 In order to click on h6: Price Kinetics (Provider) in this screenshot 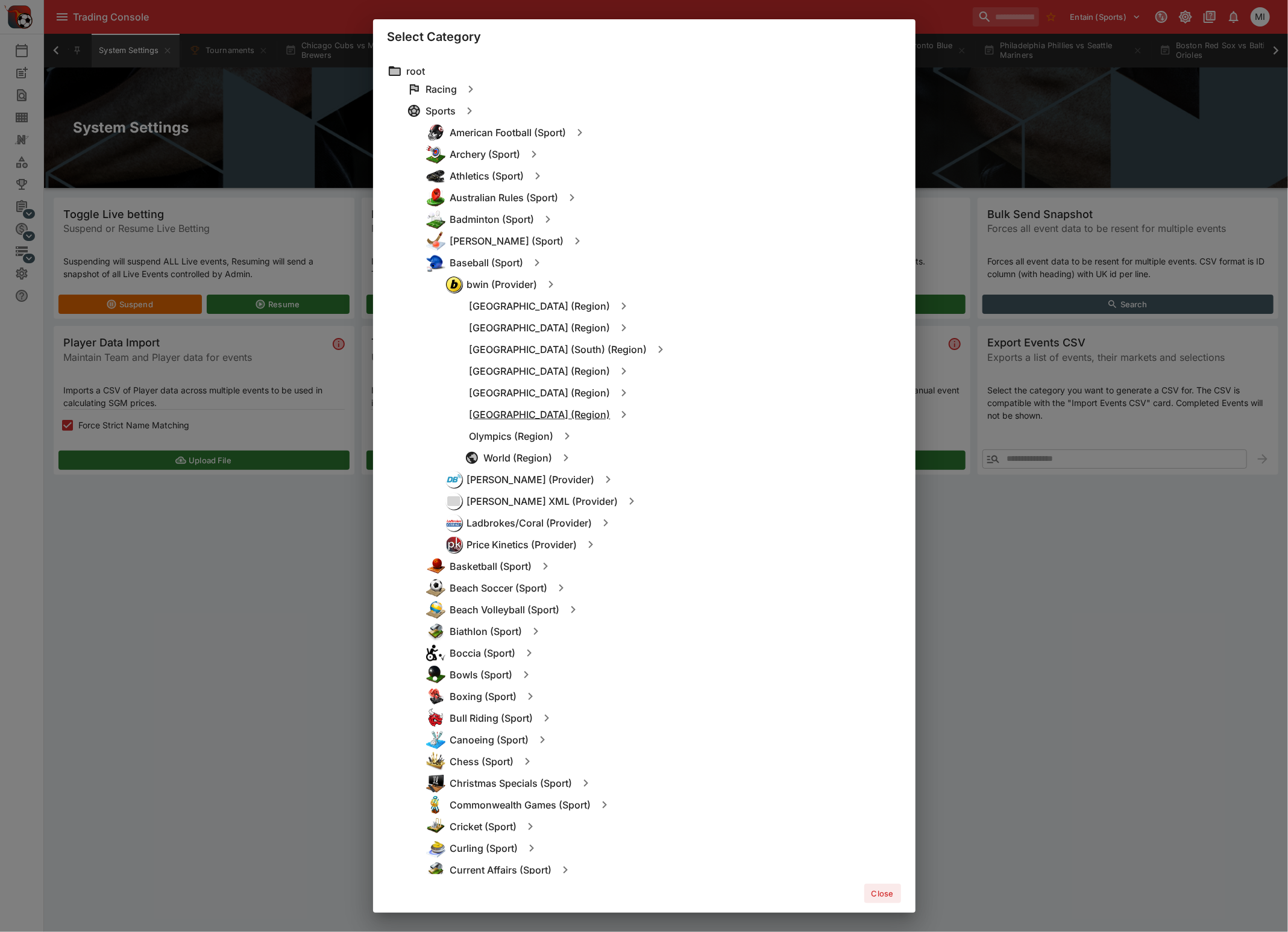, I will do `click(522, 545)`.